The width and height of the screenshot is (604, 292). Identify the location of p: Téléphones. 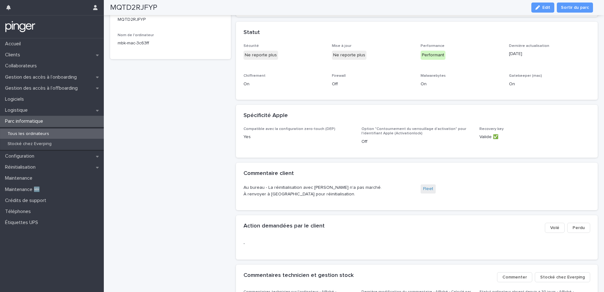
(19, 211).